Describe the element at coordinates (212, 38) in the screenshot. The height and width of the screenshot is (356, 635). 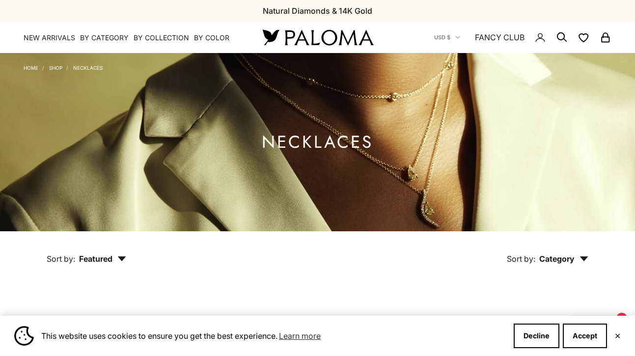
I see `summary: By Color` at that location.